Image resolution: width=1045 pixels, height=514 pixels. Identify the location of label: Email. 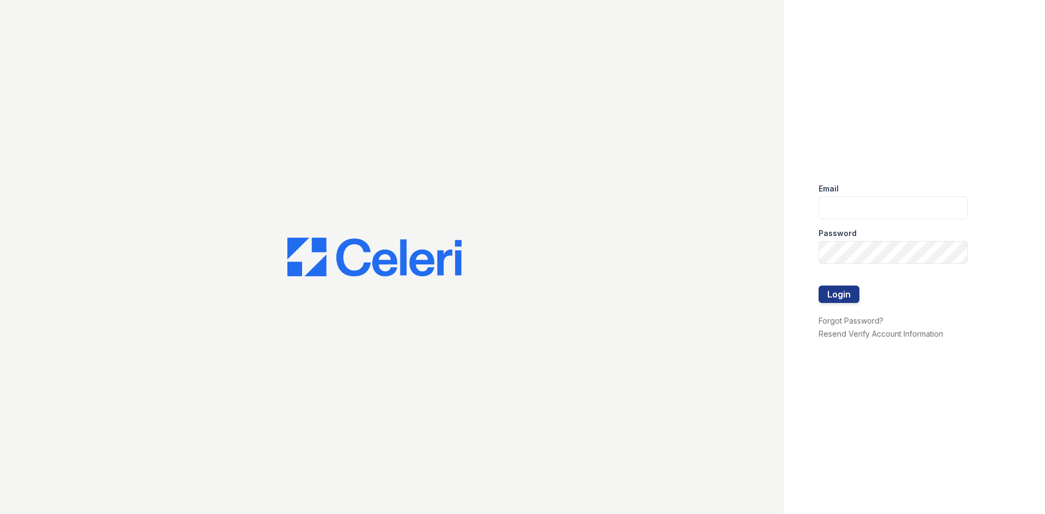
(829, 189).